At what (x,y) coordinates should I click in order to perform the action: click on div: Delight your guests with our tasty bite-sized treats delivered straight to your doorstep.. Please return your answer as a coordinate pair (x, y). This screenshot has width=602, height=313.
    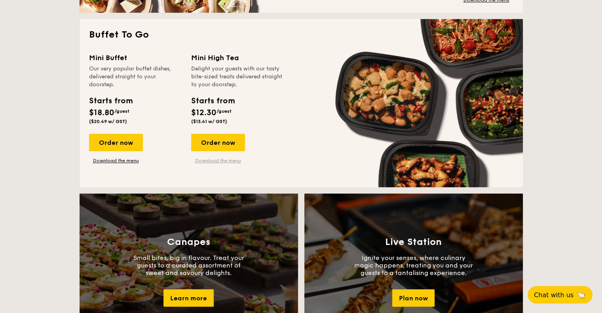
    Looking at the image, I should click on (237, 77).